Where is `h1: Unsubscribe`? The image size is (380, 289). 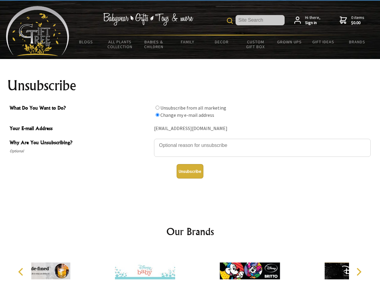
h1: Unsubscribe is located at coordinates (190, 85).